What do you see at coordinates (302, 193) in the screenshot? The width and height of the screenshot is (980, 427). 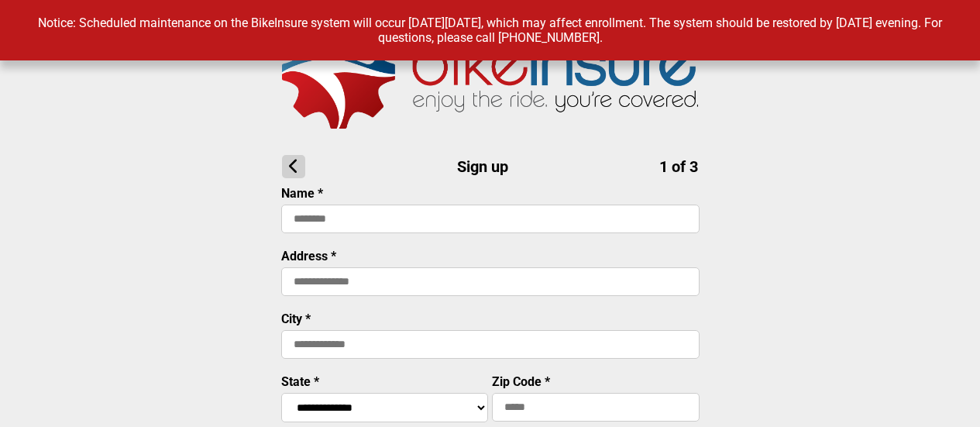 I see `label: Name *` at bounding box center [302, 193].